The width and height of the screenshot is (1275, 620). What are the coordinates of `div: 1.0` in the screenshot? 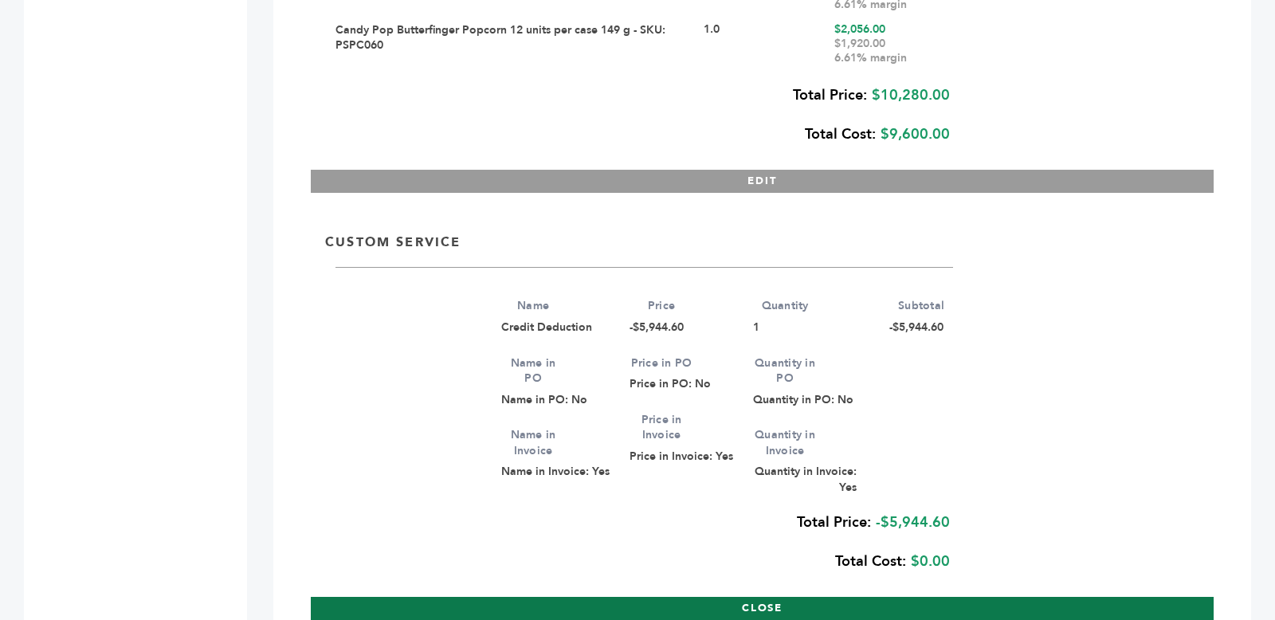 It's located at (763, 44).